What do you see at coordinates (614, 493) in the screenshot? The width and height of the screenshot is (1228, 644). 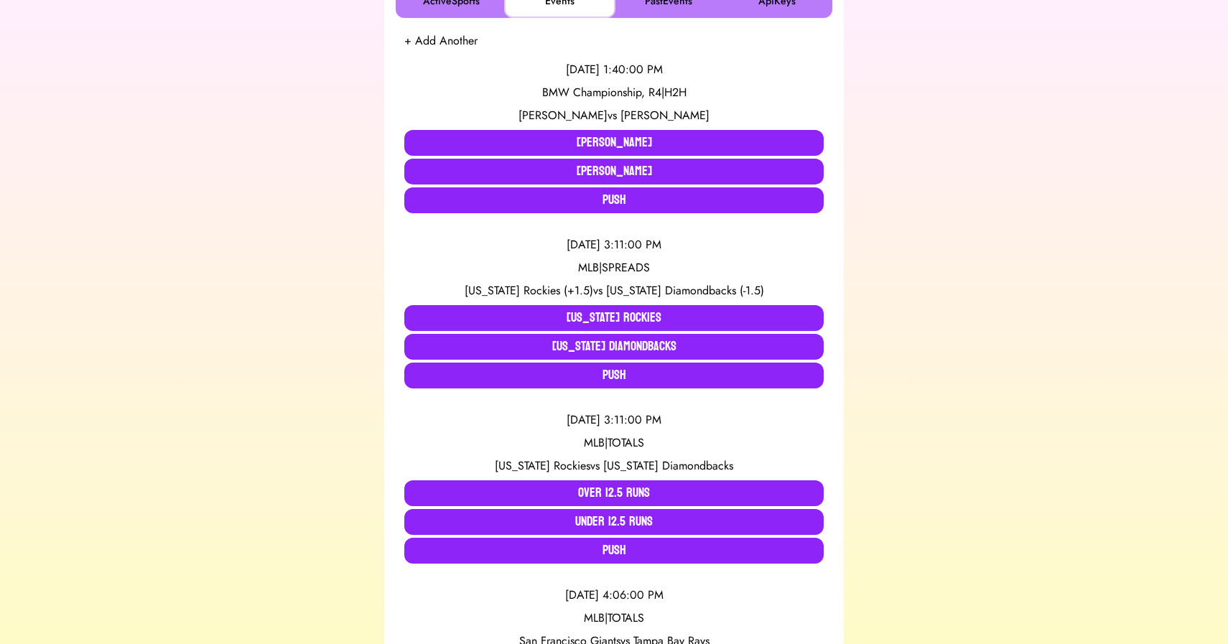 I see `button: Over 12.5 Runs` at bounding box center [614, 493].